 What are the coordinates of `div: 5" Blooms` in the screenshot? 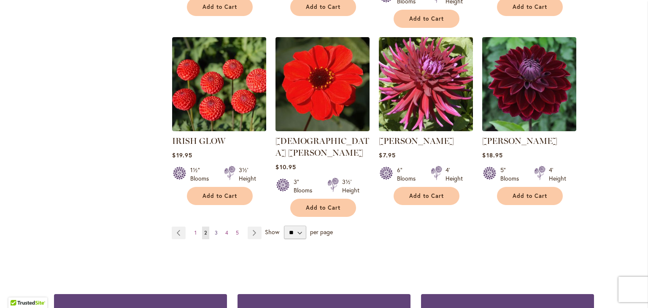 It's located at (512, 174).